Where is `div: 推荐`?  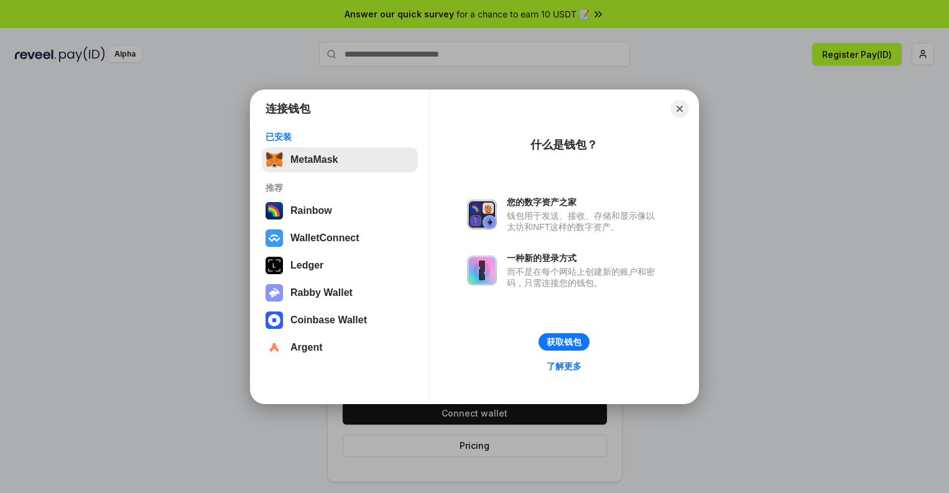
div: 推荐 is located at coordinates (340, 188).